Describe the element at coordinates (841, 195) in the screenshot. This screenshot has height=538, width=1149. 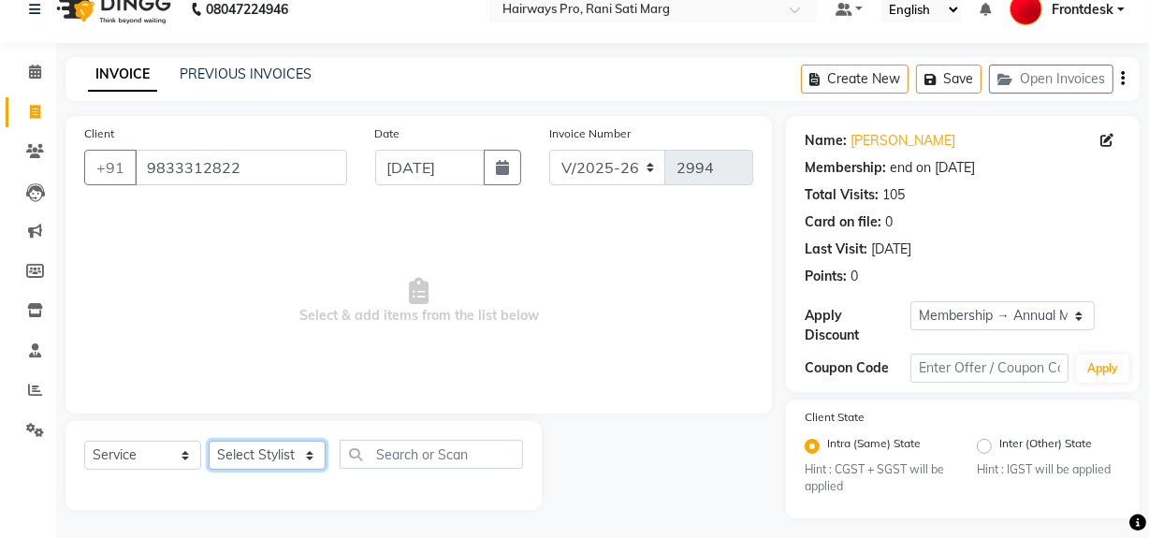
I see `div: Total Visits:` at that location.